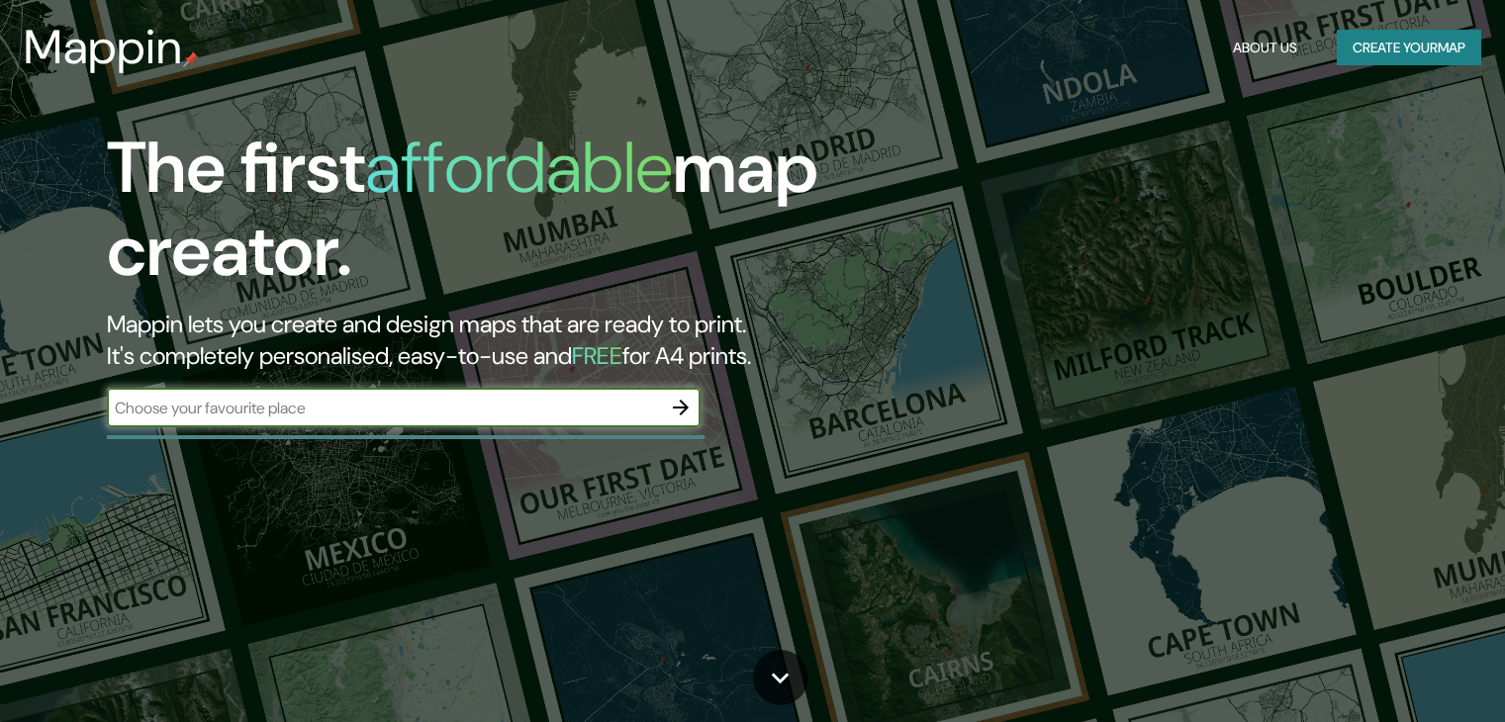 This screenshot has width=1505, height=722. What do you see at coordinates (483, 340) in the screenshot?
I see `h2: Mappin lets you create and design maps that are ready to print. It's completely personalised, eas...` at bounding box center [483, 340].